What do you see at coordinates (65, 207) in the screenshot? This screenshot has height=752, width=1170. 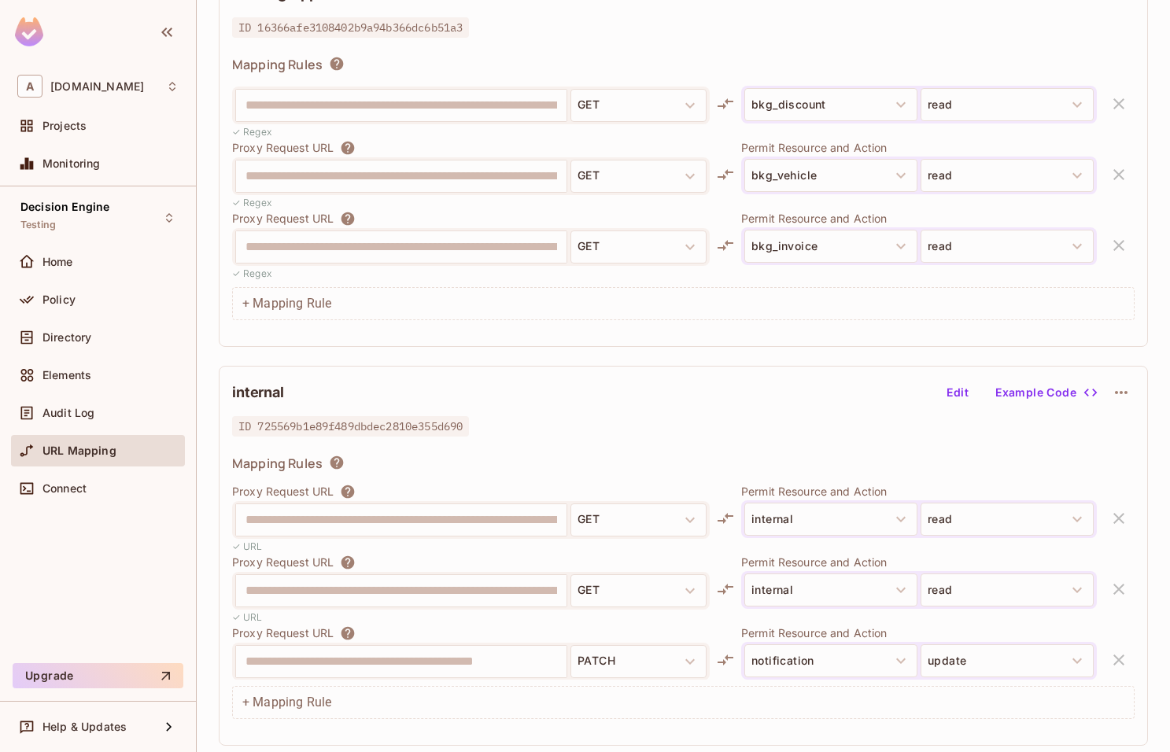 I see `span: Decision Engine` at bounding box center [65, 207].